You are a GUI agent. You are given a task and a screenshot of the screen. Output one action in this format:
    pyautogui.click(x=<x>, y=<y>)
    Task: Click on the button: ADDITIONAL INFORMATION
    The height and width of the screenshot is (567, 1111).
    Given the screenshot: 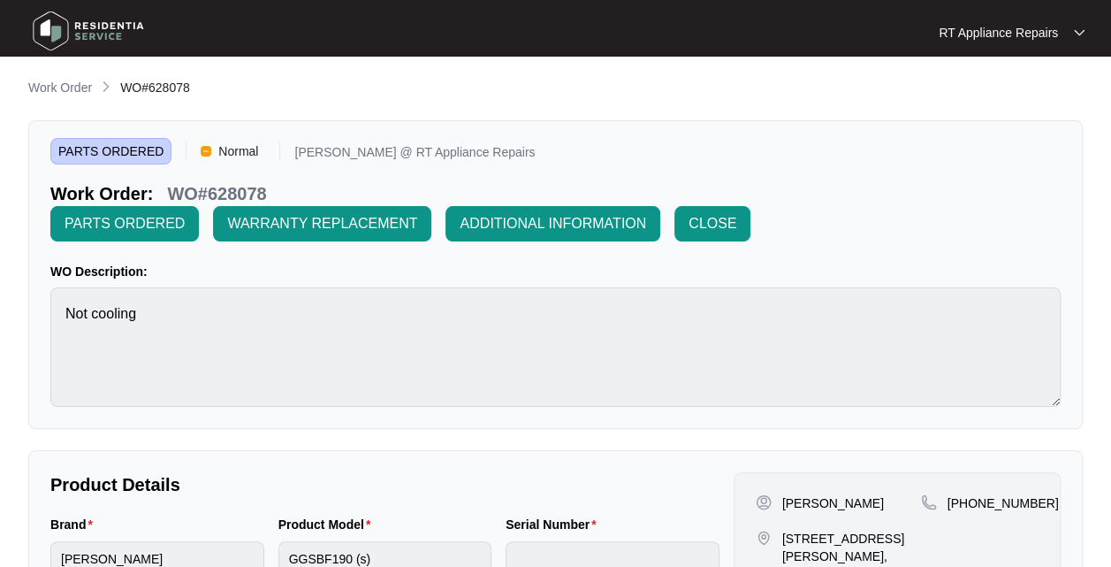 What is the action you would take?
    pyautogui.click(x=553, y=224)
    